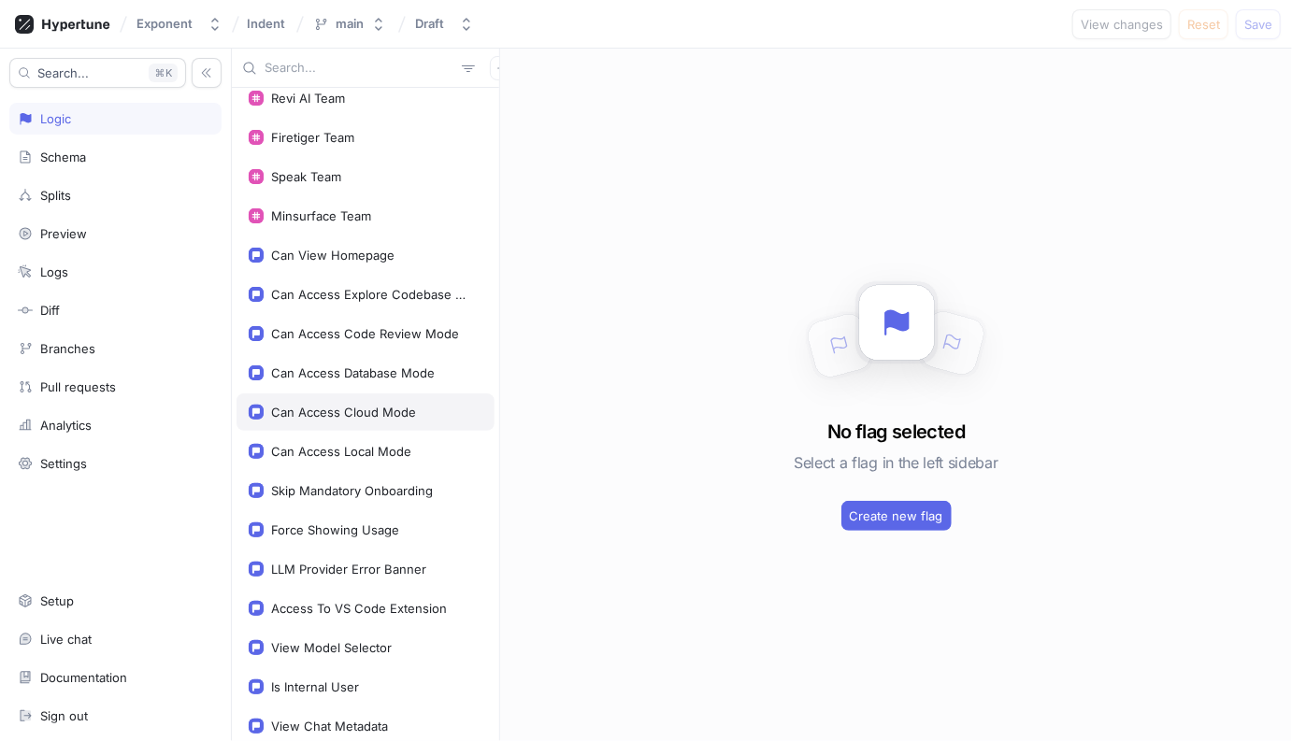 The height and width of the screenshot is (741, 1292). What do you see at coordinates (97, 73) in the screenshot?
I see `button: Search...K` at bounding box center [97, 73].